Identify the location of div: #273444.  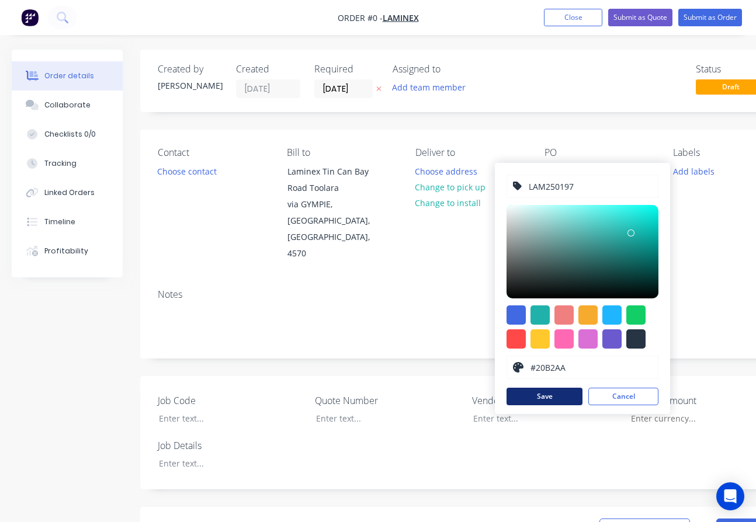
(635, 339).